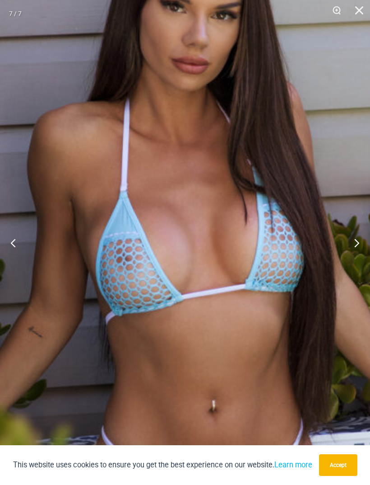 The width and height of the screenshot is (370, 485). Describe the element at coordinates (15, 14) in the screenshot. I see `div: 7 / 7` at that location.